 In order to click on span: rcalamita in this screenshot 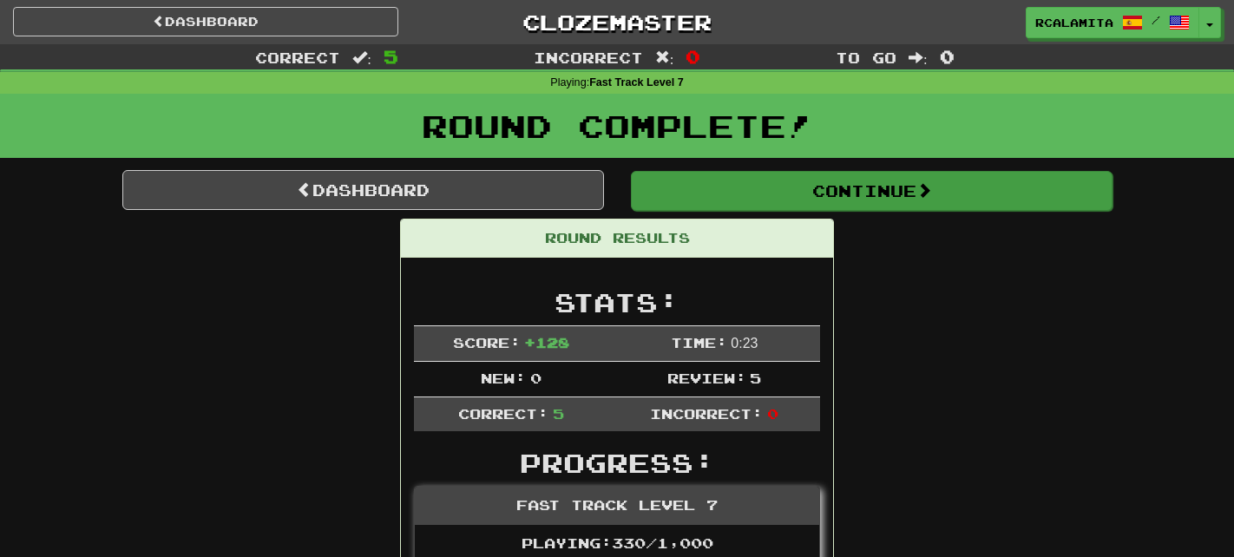, I will do `click(1074, 23)`.